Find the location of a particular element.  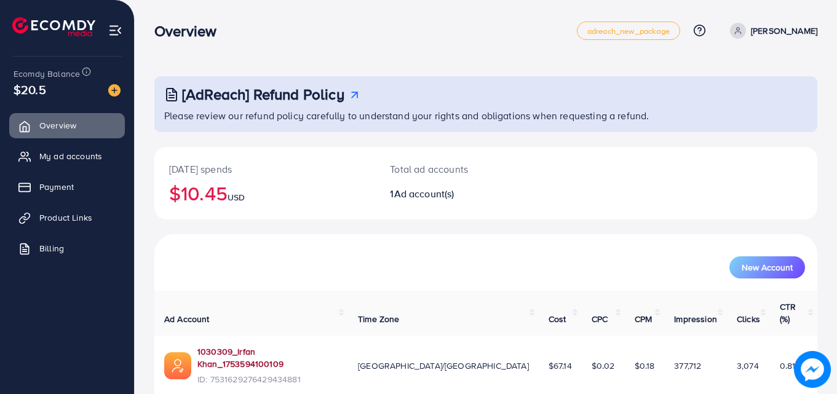

span: CPM is located at coordinates (643, 319).